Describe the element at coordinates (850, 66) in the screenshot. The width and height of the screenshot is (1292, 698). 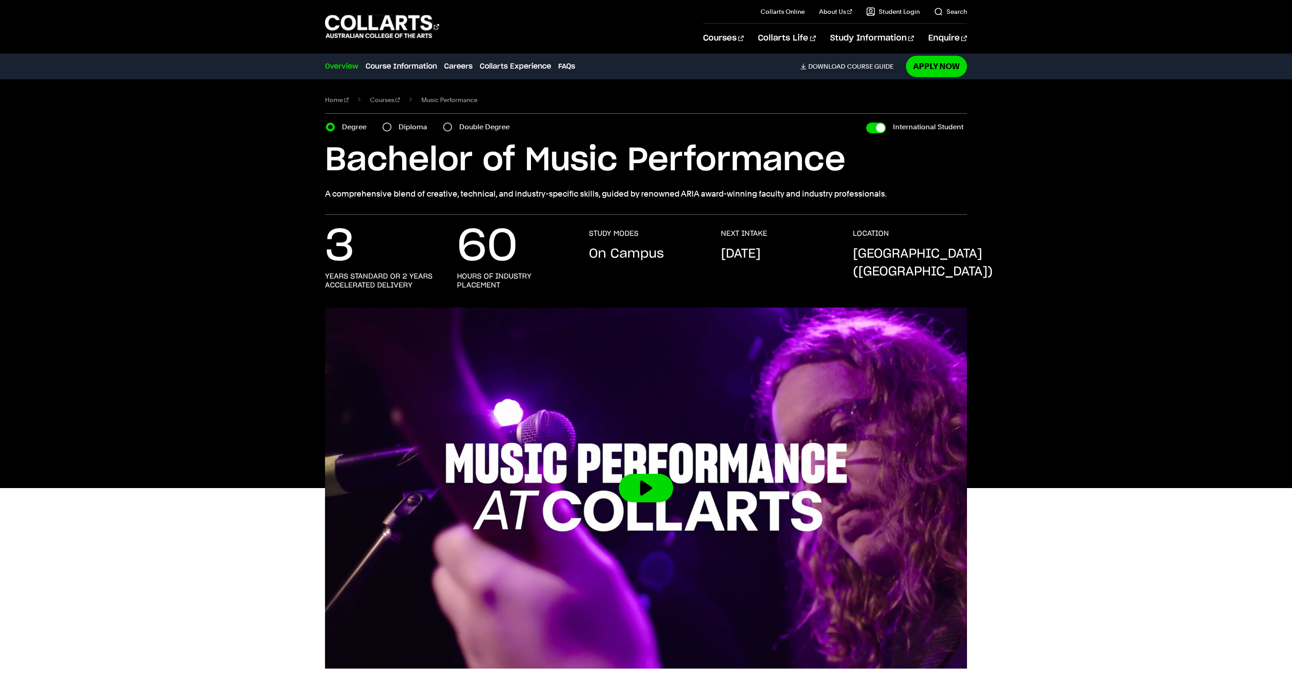
I see `a: DownloadCourse Guide` at that location.